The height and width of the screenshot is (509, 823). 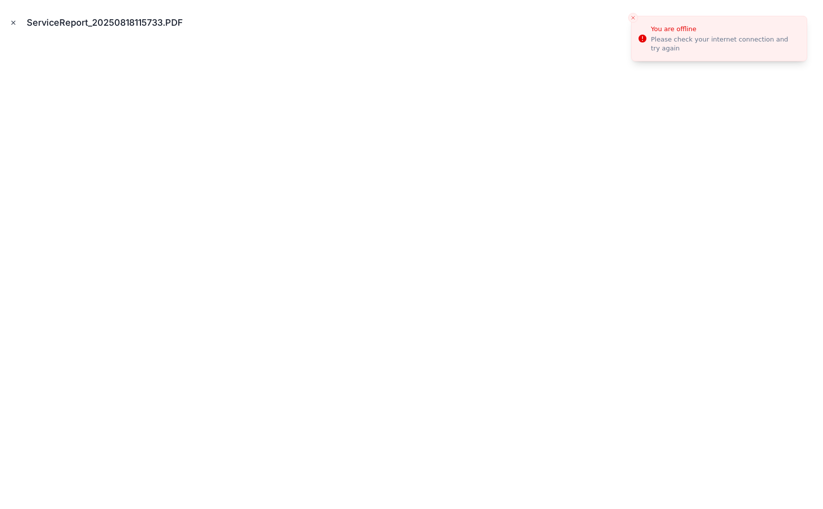 What do you see at coordinates (633, 18) in the screenshot?
I see `button: Close toast` at bounding box center [633, 18].